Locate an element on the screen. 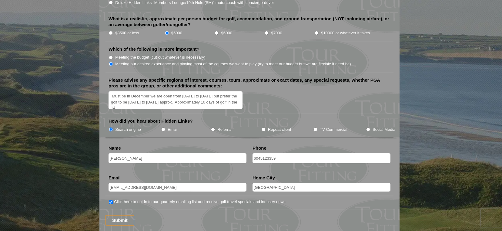  input: Submit is located at coordinates (120, 220).